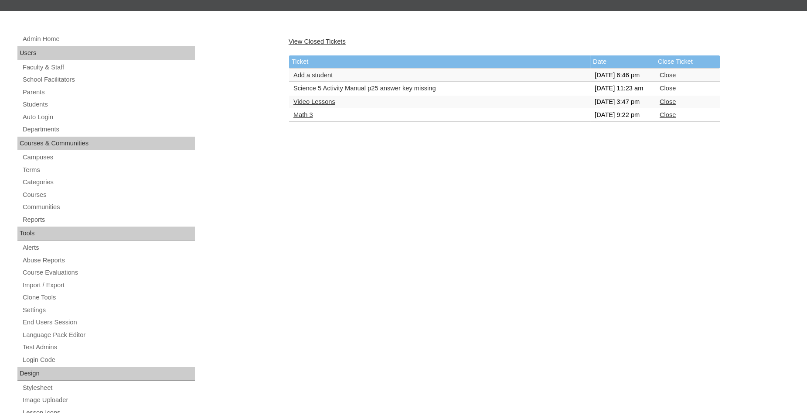 The width and height of the screenshot is (807, 413). I want to click on td: Date, so click(623, 62).